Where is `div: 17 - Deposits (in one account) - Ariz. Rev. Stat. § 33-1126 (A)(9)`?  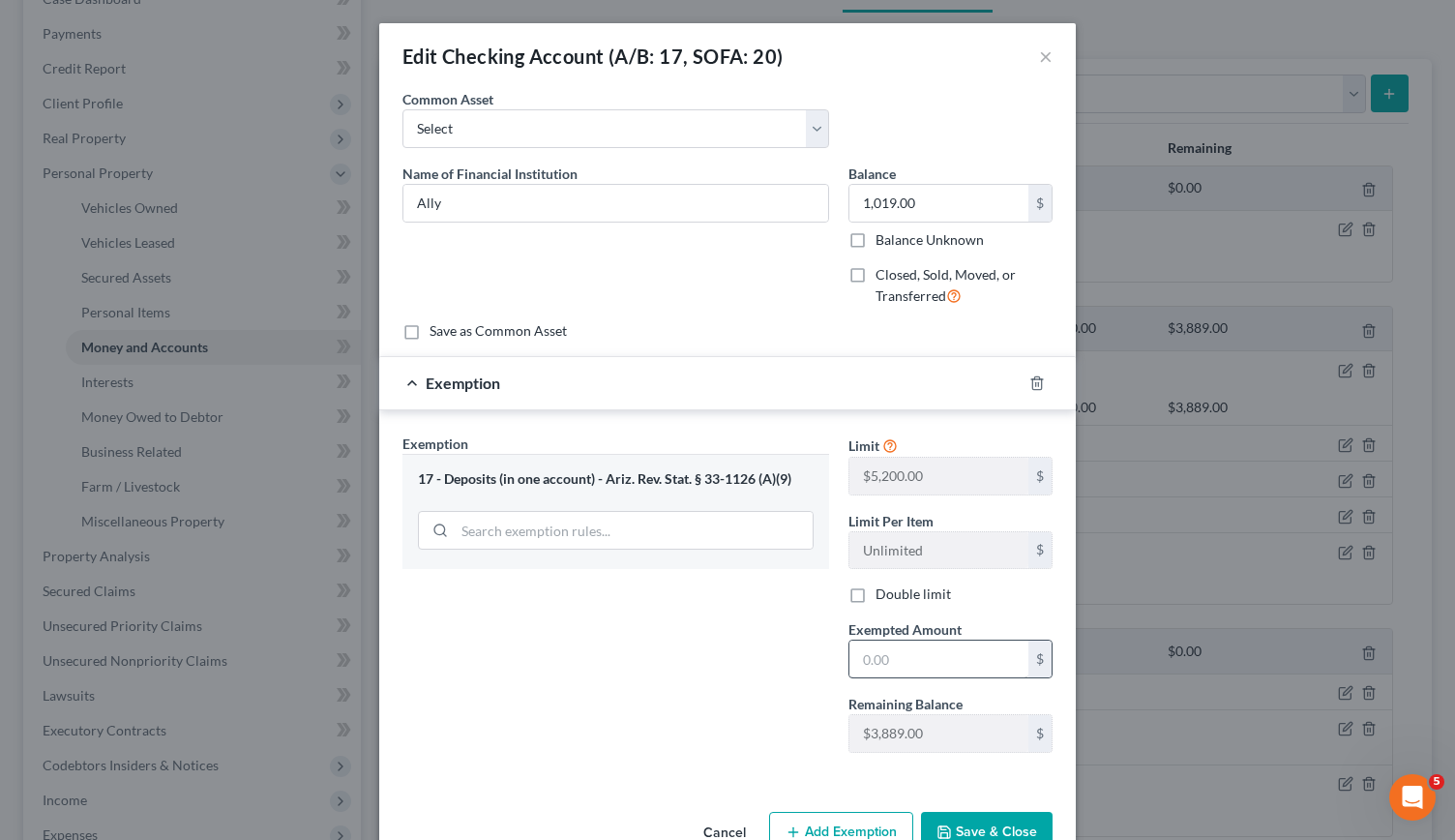 div: 17 - Deposits (in one account) - Ariz. Rev. Stat. § 33-1126 (A)(9) is located at coordinates (615, 479).